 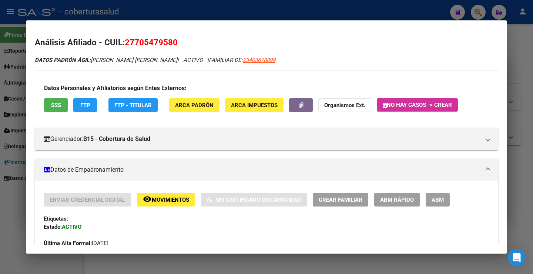 I want to click on button: Movimientos, so click(x=166, y=199).